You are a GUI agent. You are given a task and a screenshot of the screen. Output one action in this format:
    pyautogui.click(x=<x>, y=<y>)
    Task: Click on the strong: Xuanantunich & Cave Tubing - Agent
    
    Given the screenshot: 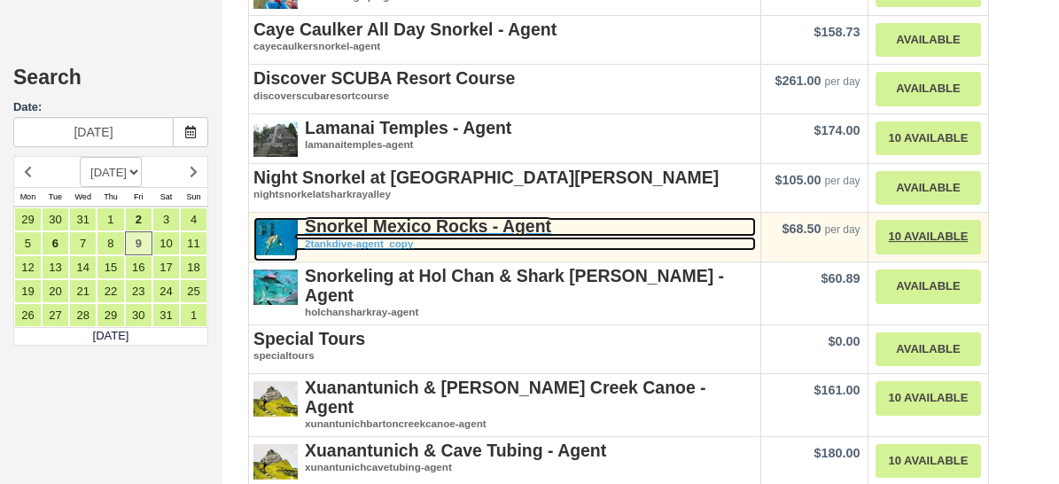 What is the action you would take?
    pyautogui.click(x=455, y=450)
    